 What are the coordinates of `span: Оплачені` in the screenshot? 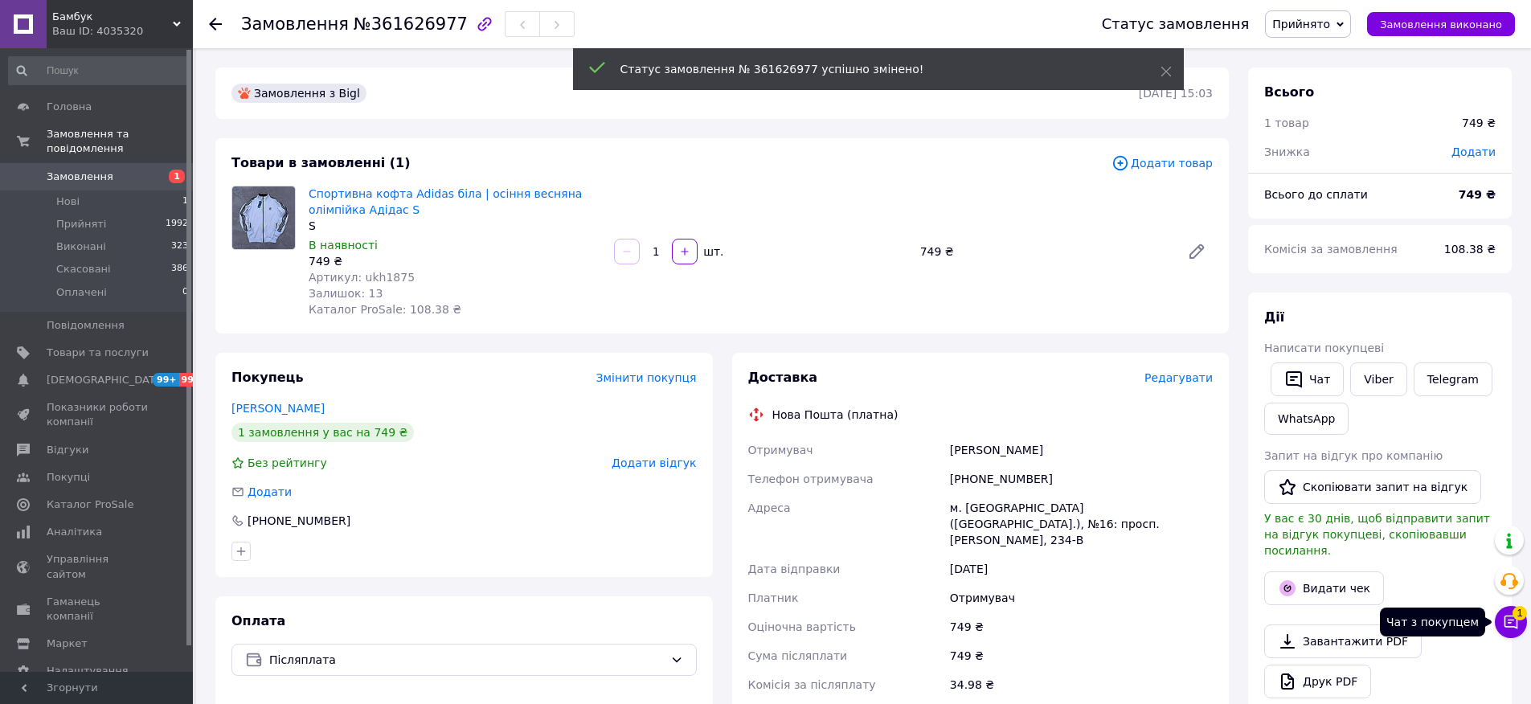 It's located at (81, 292).